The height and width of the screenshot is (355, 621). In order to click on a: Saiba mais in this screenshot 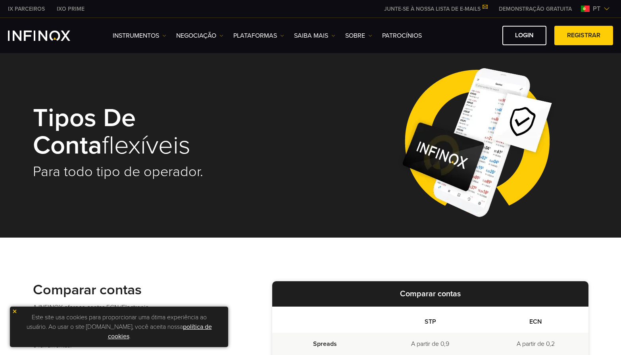, I will do `click(314, 36)`.